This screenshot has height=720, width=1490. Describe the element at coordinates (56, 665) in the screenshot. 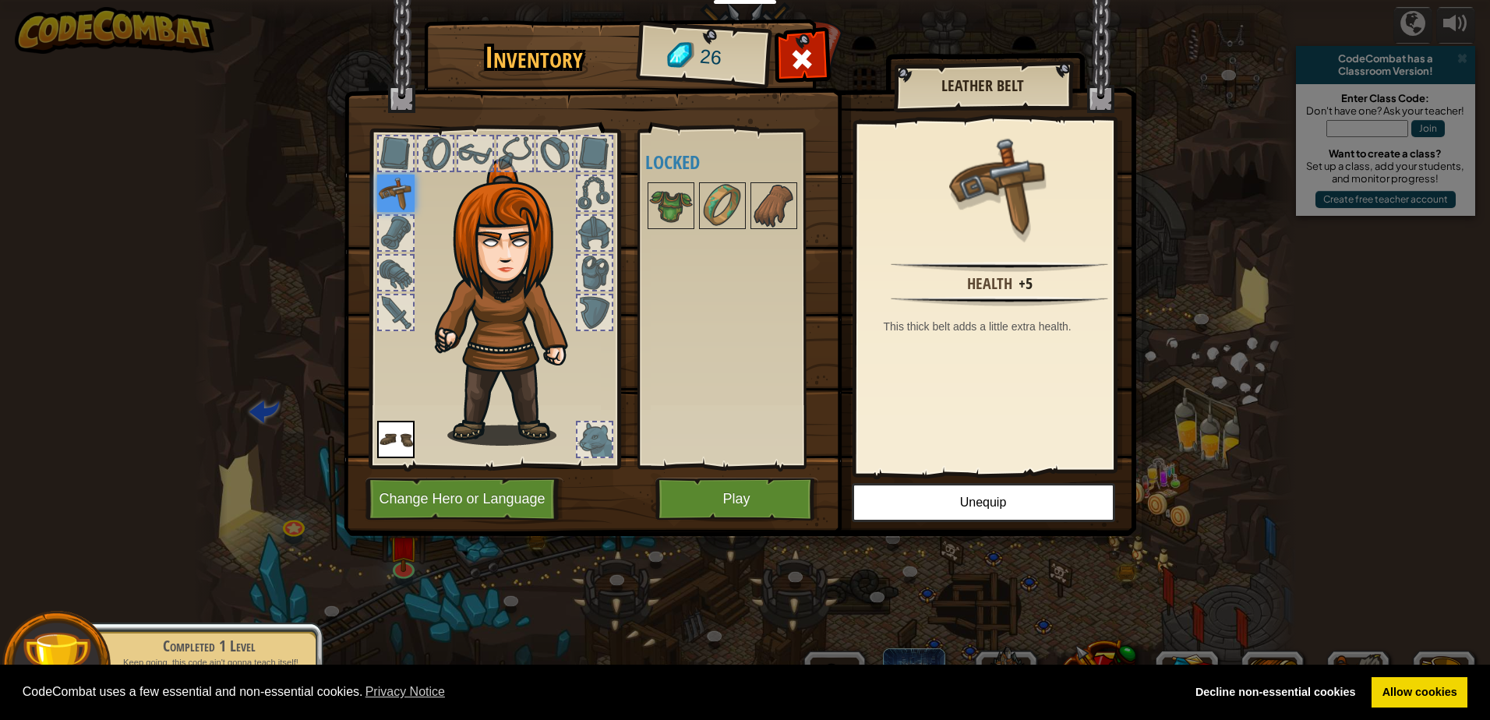

I see `img: trophy.png` at that location.